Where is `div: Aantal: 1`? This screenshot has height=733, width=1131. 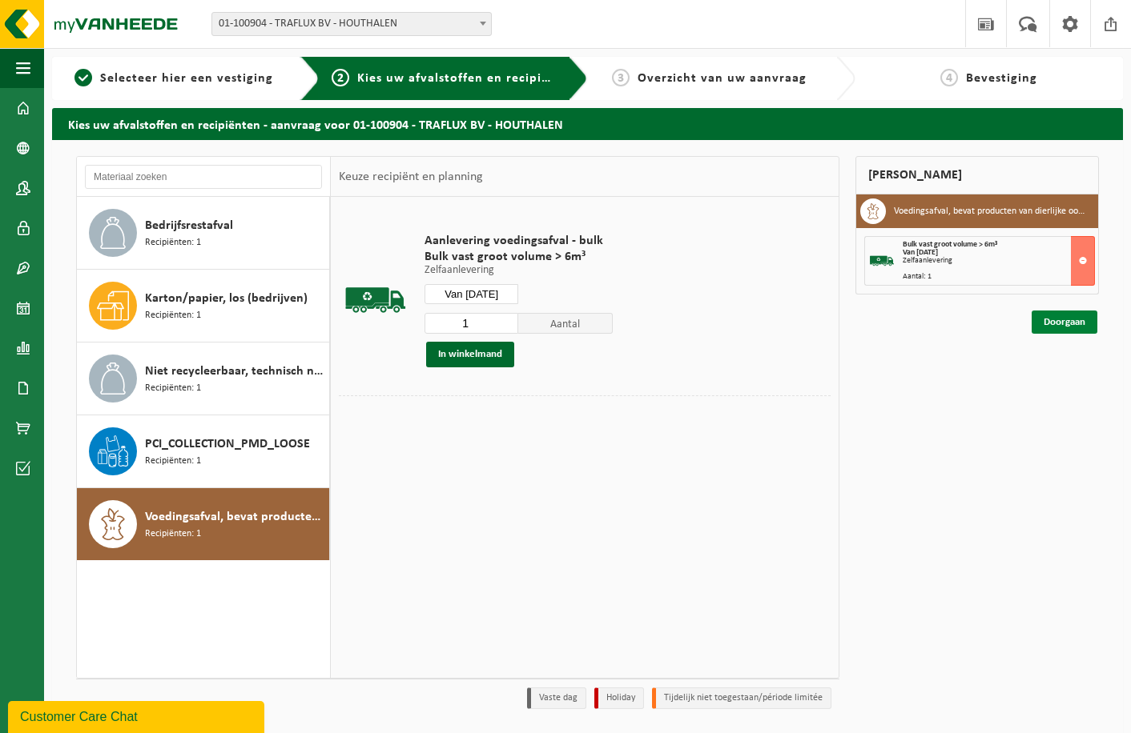
div: Aantal: 1 is located at coordinates (998, 277).